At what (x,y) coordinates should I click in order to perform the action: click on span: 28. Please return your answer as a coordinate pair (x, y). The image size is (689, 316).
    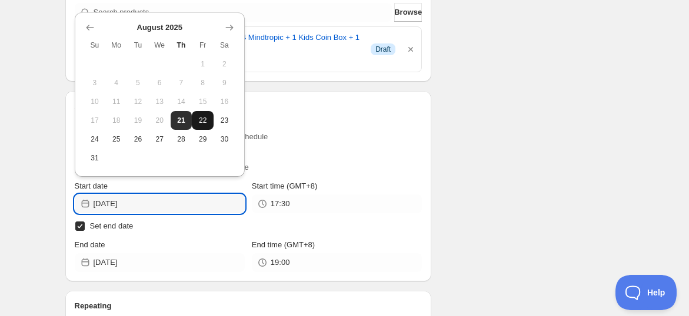
    Looking at the image, I should click on (181, 139).